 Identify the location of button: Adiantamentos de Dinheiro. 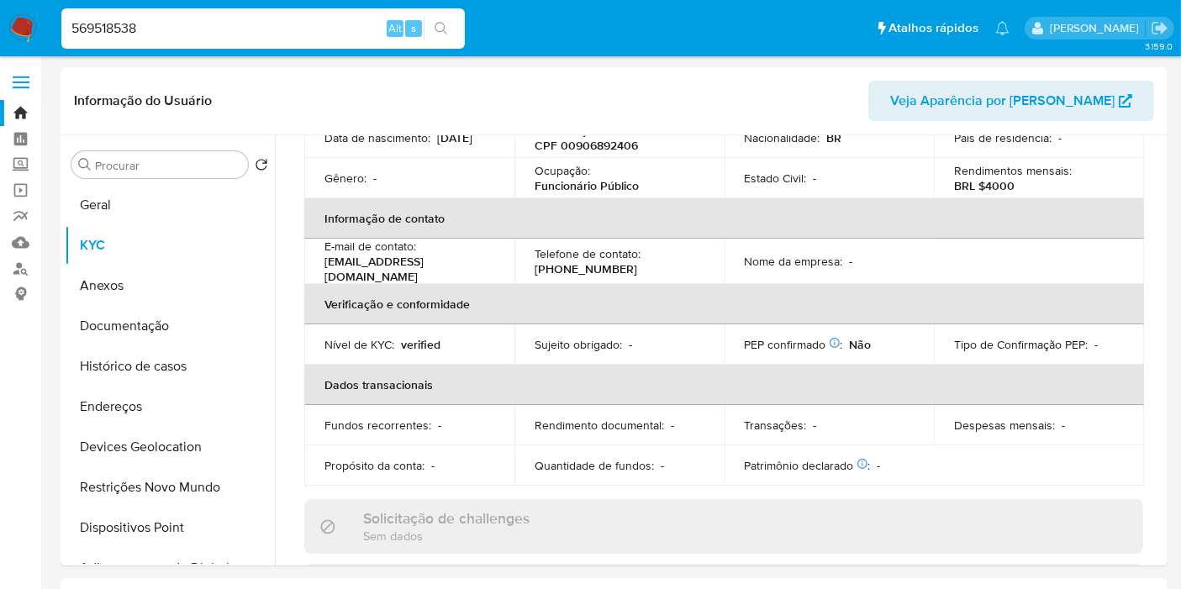
(170, 568).